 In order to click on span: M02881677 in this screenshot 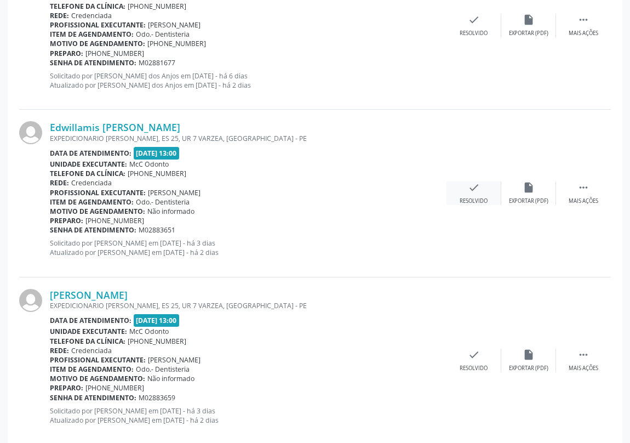, I will do `click(157, 62)`.